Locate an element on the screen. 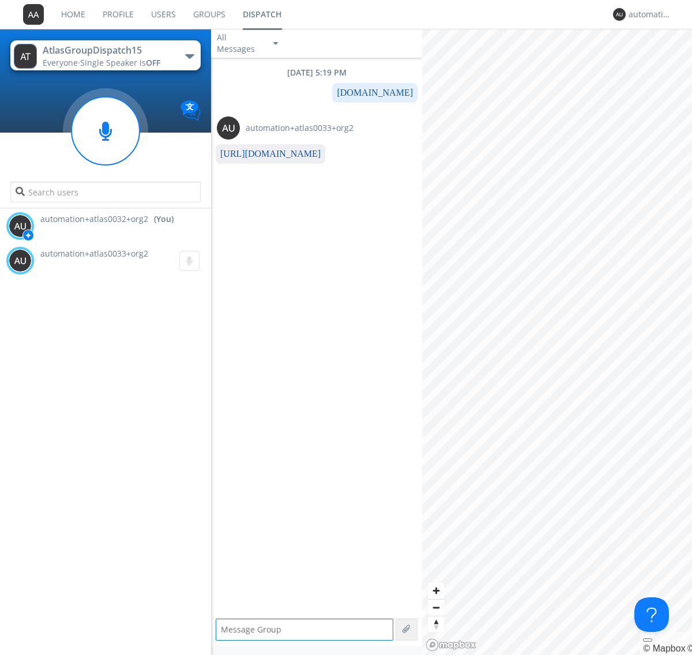 Image resolution: width=692 pixels, height=655 pixels. button: Zoom out is located at coordinates (436, 607).